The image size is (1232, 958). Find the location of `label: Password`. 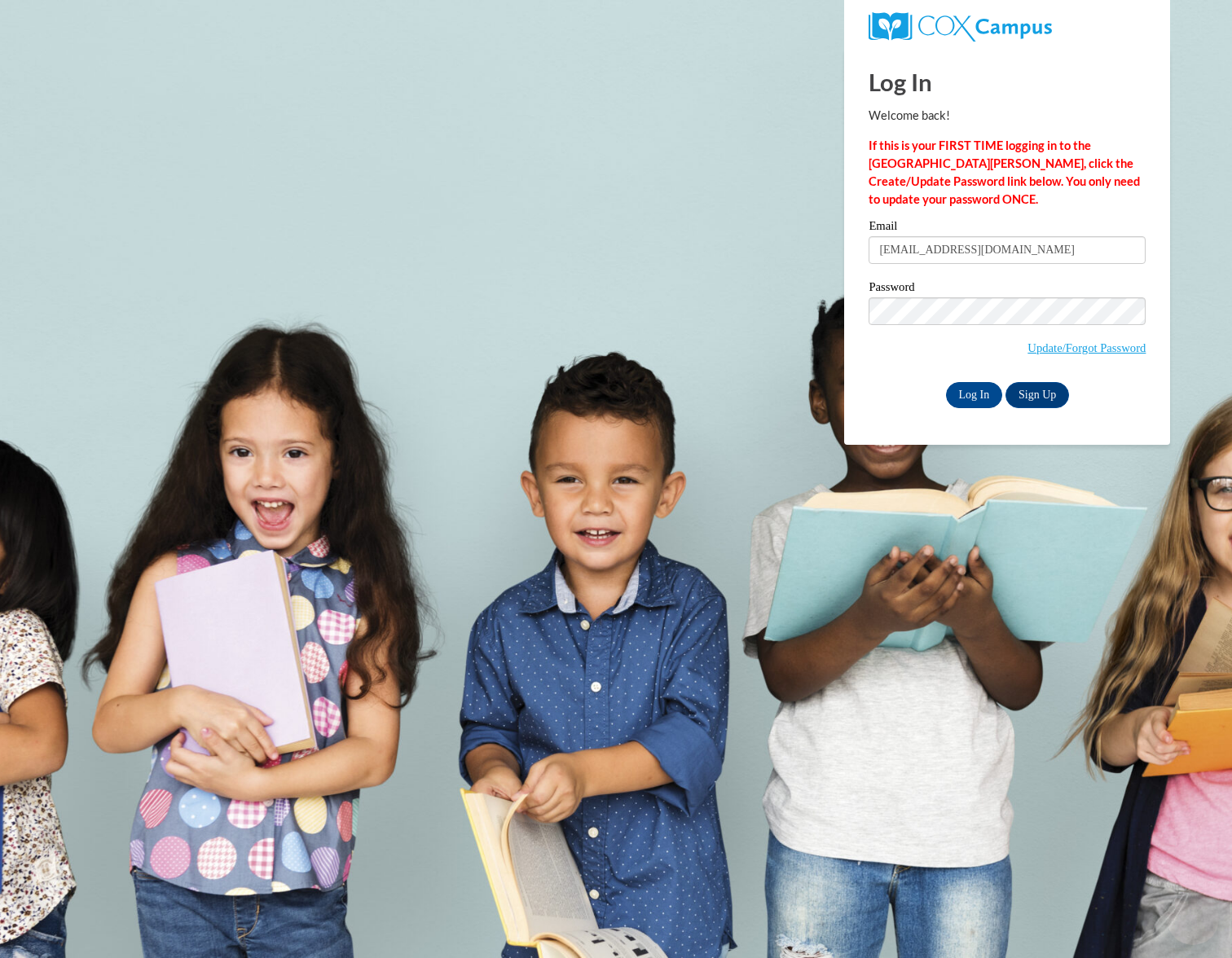

label: Password is located at coordinates (1007, 290).